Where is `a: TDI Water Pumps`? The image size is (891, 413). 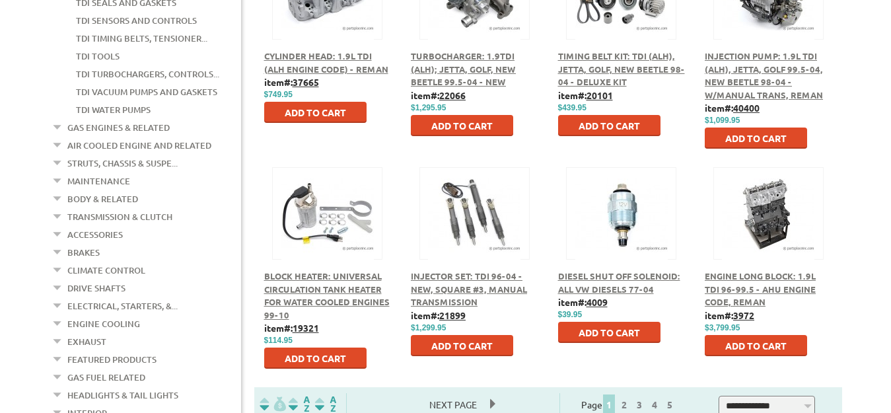
a: TDI Water Pumps is located at coordinates (113, 110).